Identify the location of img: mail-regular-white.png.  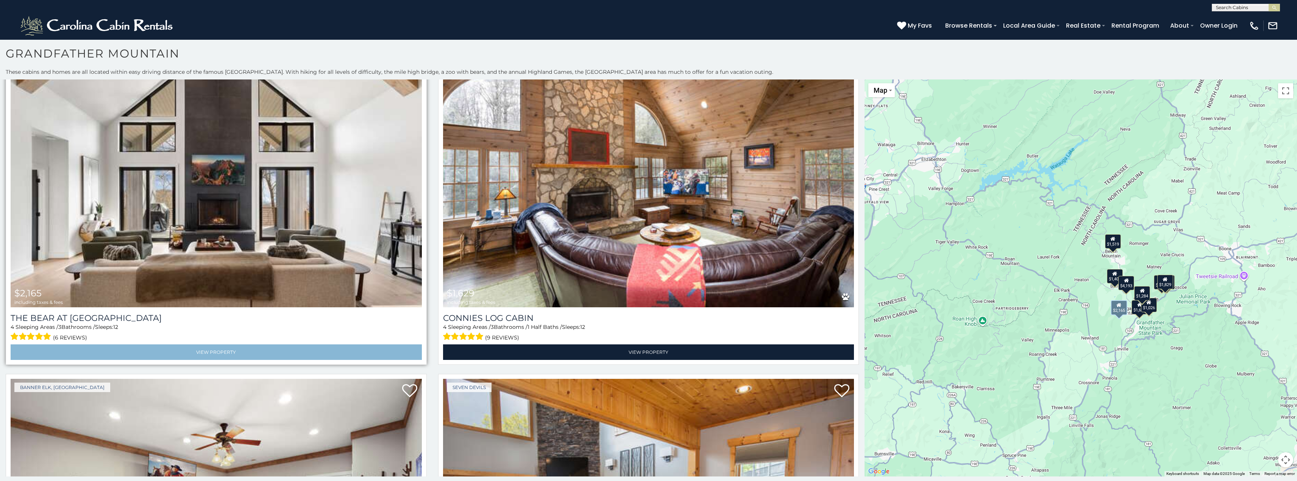
(1273, 26).